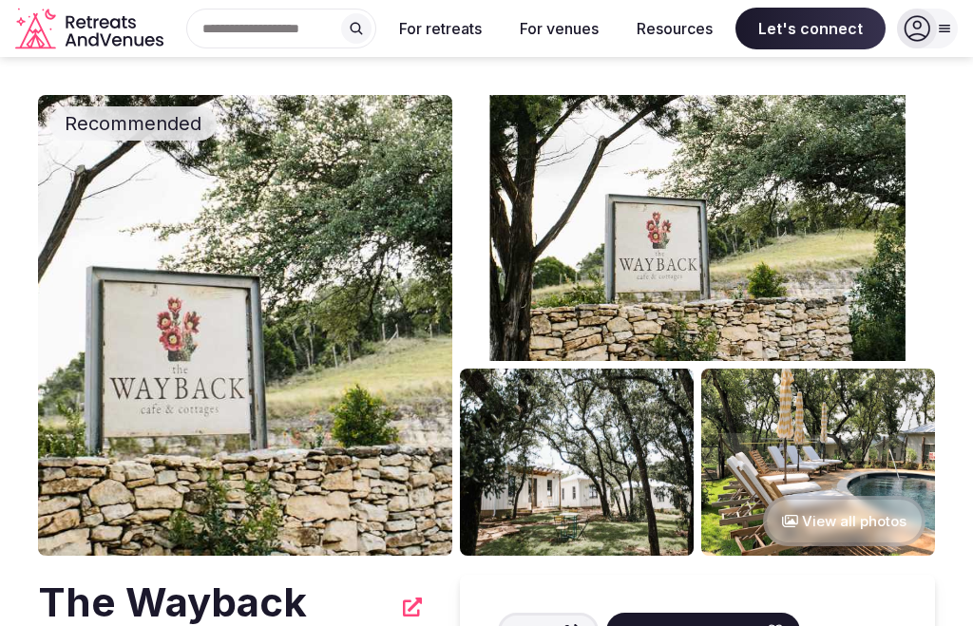 This screenshot has height=626, width=973. Describe the element at coordinates (245, 325) in the screenshot. I see `img: Venue cover photo` at that location.